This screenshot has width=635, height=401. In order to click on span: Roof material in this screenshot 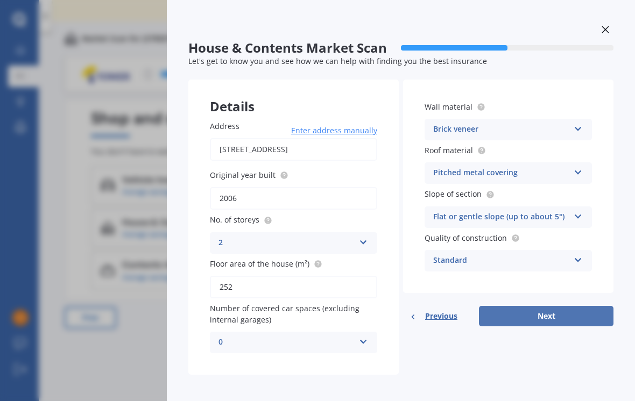, I will do `click(449, 150)`.